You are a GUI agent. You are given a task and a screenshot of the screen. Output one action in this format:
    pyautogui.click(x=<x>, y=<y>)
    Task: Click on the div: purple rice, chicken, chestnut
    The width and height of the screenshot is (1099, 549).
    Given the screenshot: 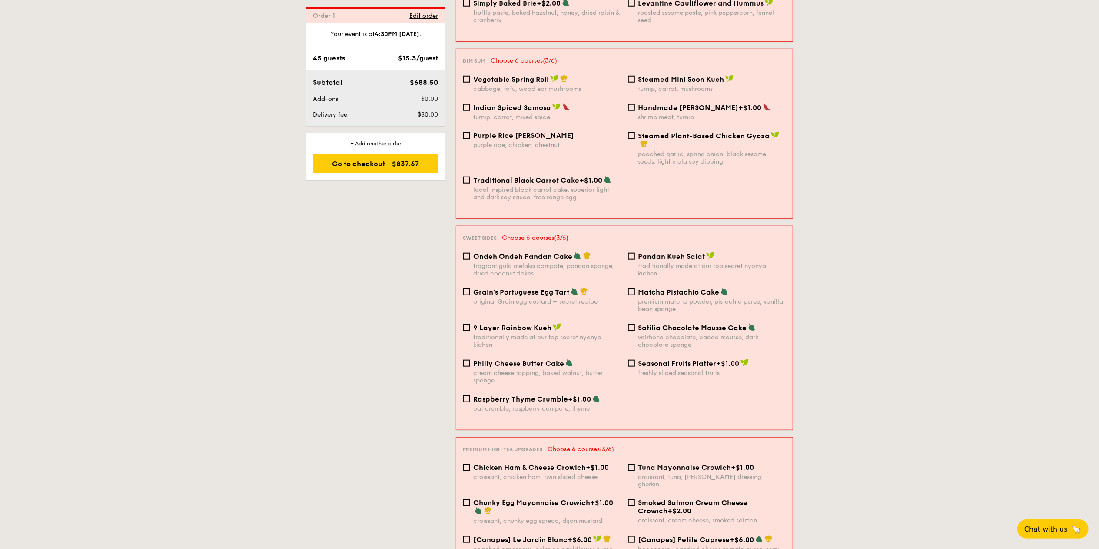 What is the action you would take?
    pyautogui.click(x=547, y=145)
    